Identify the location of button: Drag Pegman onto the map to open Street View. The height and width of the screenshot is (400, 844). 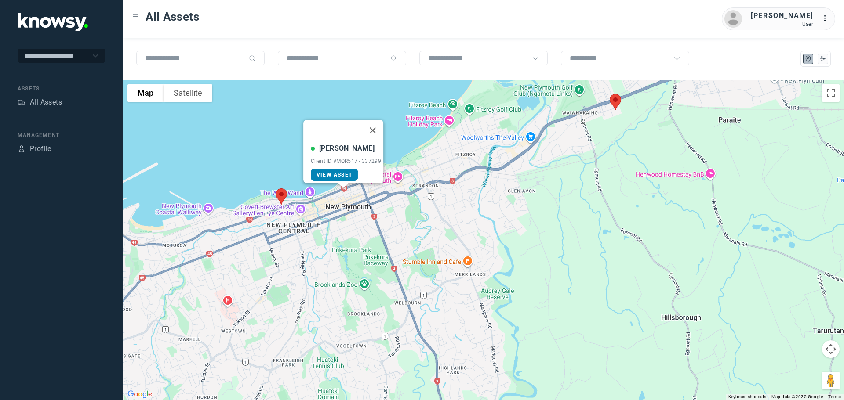
(831, 381).